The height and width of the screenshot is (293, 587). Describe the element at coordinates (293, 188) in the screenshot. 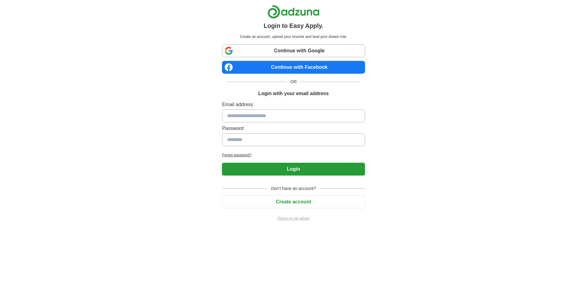

I see `span: Don't have an account?` at that location.